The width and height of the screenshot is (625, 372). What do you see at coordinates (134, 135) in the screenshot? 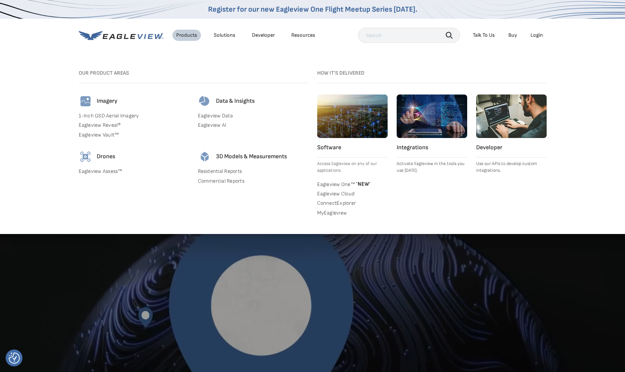
I see `a: Eagleview Vault™` at bounding box center [134, 135].